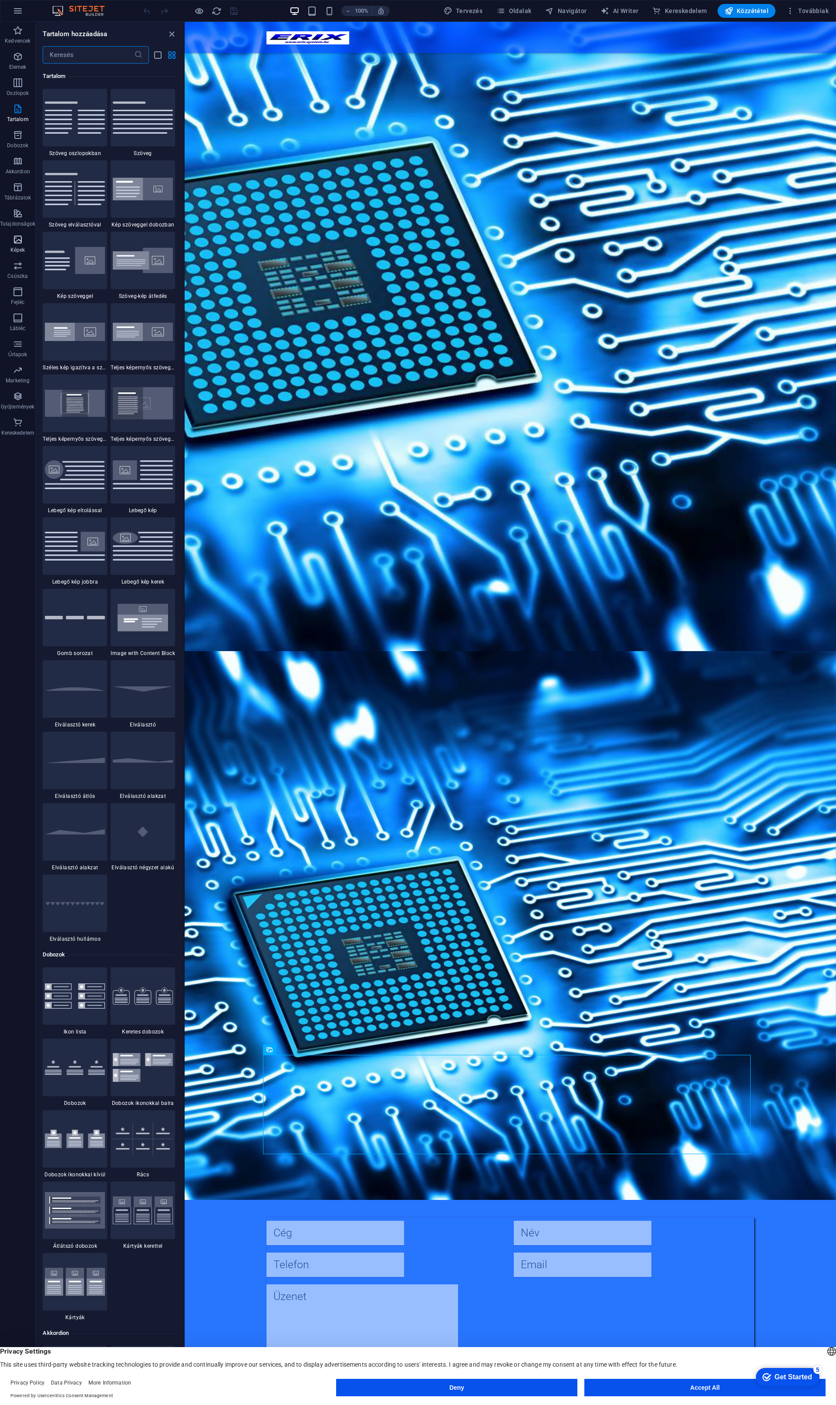 This screenshot has height=1405, width=836. I want to click on span: Dobozok, so click(75, 1103).